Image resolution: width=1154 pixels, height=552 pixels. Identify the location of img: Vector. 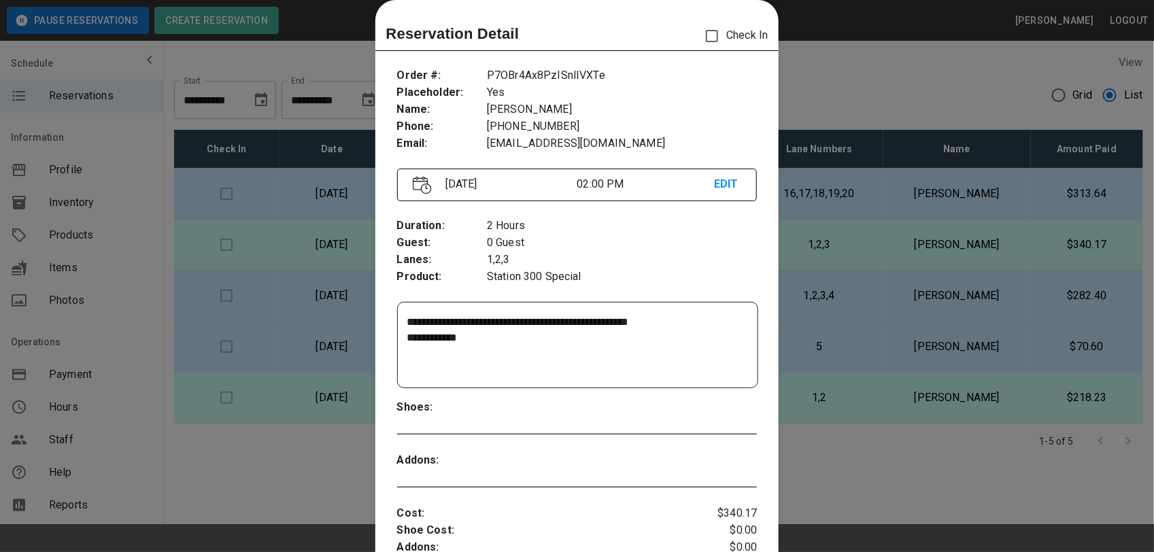
(422, 185).